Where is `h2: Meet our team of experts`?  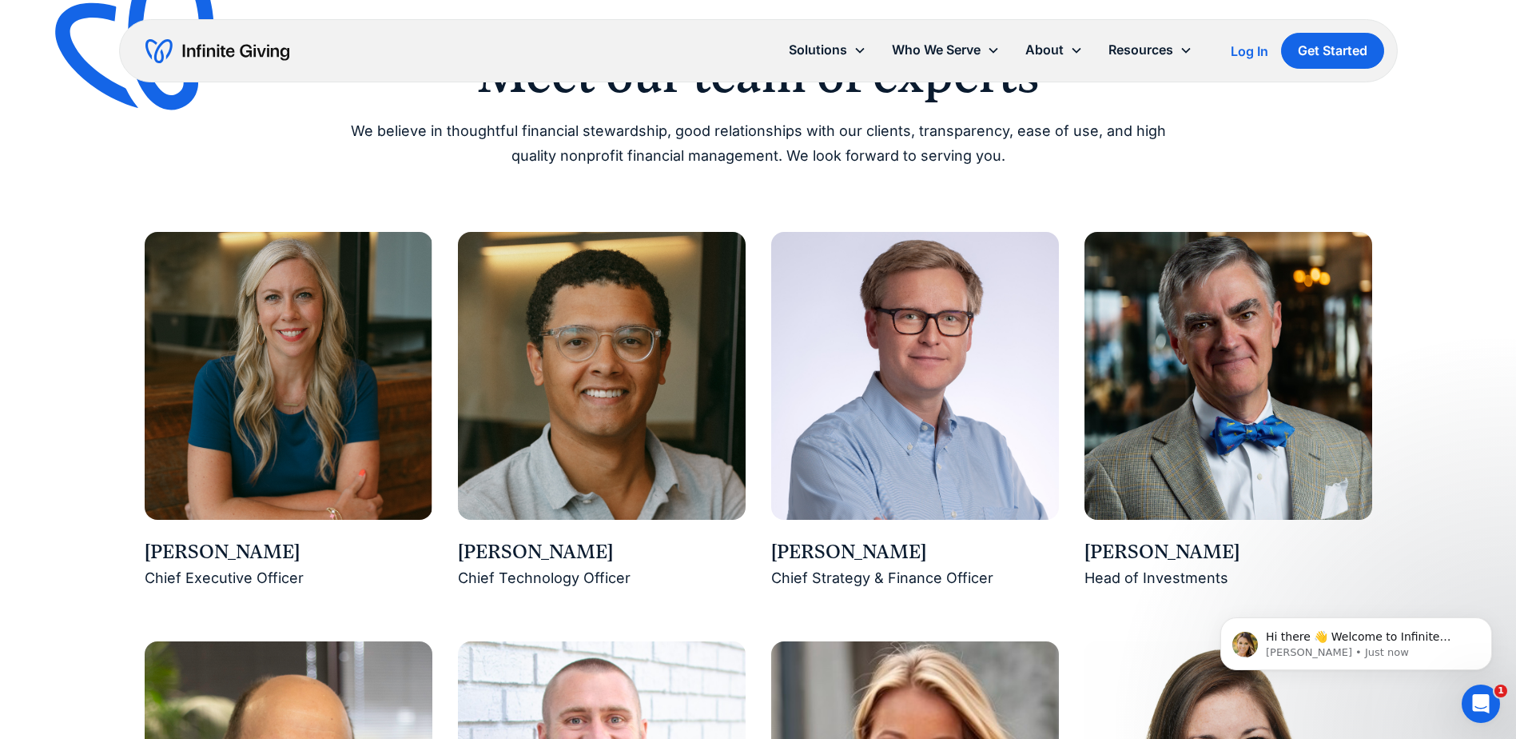 h2: Meet our team of experts is located at coordinates (759, 75).